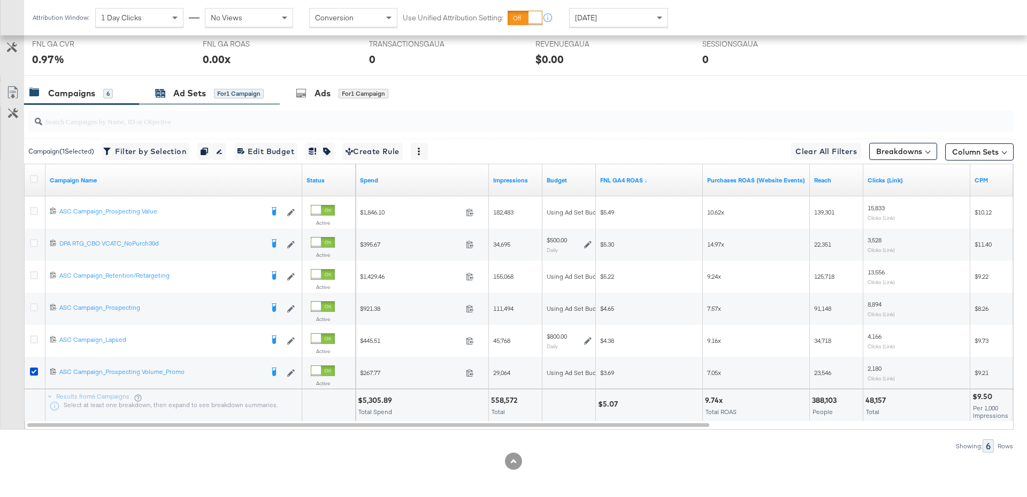 The image size is (1027, 497). Describe the element at coordinates (549, 59) in the screenshot. I see `div: $0.00` at that location.